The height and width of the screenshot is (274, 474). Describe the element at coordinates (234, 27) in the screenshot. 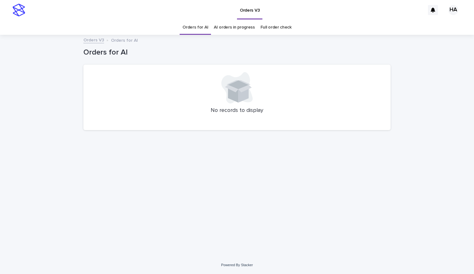

I see `a: AI orders in progress` at that location.